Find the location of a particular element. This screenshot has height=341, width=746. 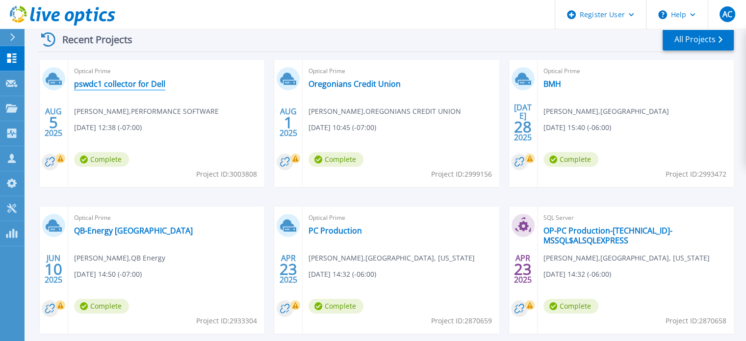

span: Project ID: 3003808 is located at coordinates (227, 174).